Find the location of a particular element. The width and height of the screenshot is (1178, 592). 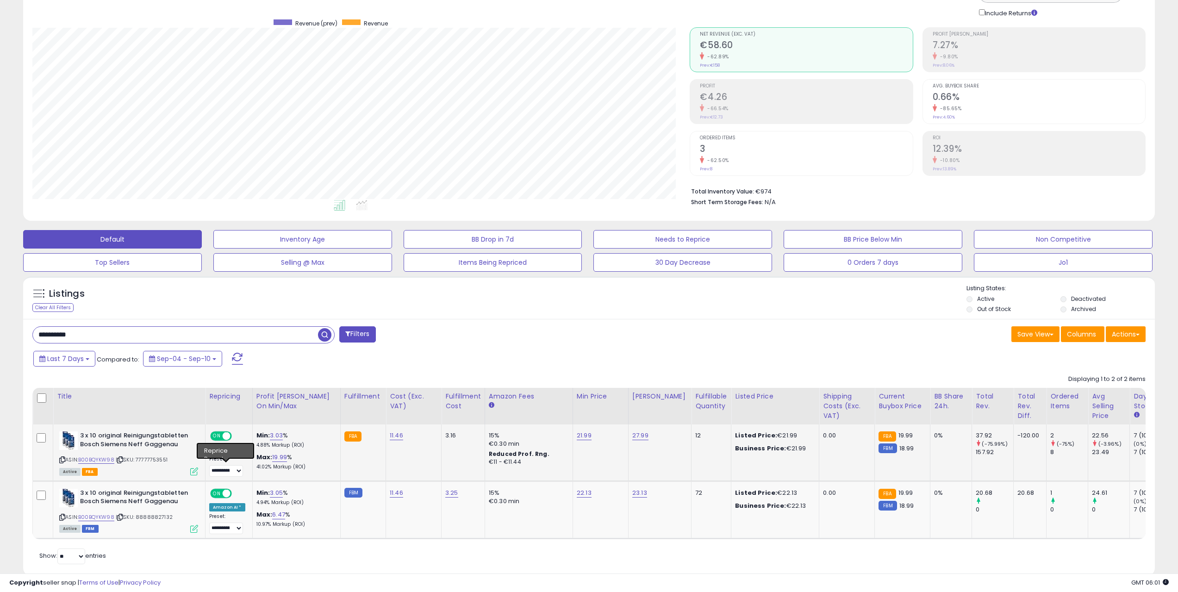

span: FBM is located at coordinates (90, 529).